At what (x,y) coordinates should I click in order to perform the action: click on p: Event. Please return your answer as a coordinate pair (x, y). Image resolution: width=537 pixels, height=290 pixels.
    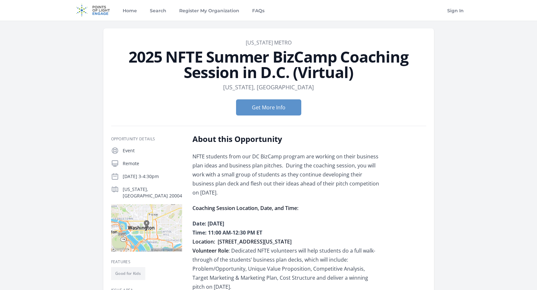
    Looking at the image, I should click on (152, 151).